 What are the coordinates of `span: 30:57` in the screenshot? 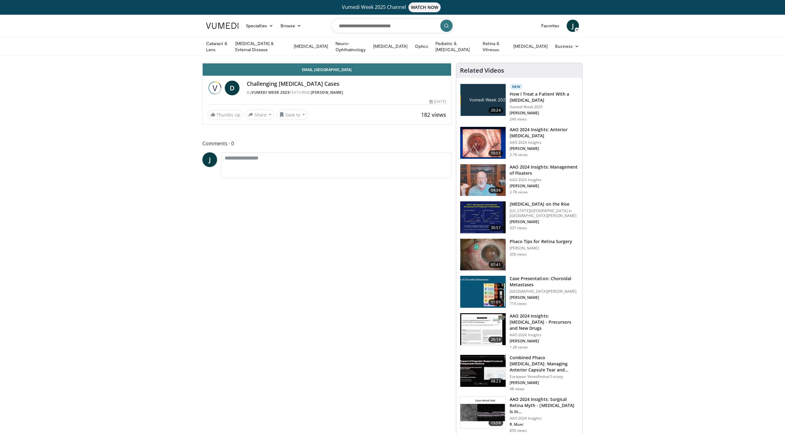 It's located at (496, 228).